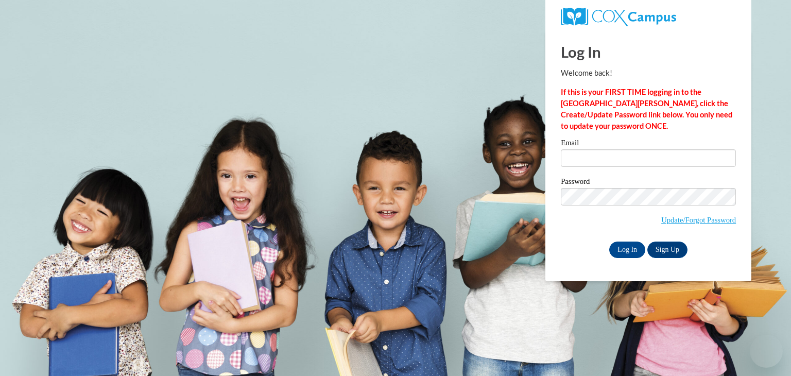  I want to click on a: Update/Forgot Password, so click(698, 220).